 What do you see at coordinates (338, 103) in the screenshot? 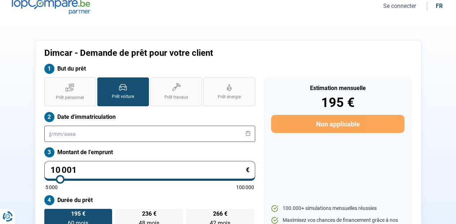
I see `div: 195 €` at bounding box center [338, 103].